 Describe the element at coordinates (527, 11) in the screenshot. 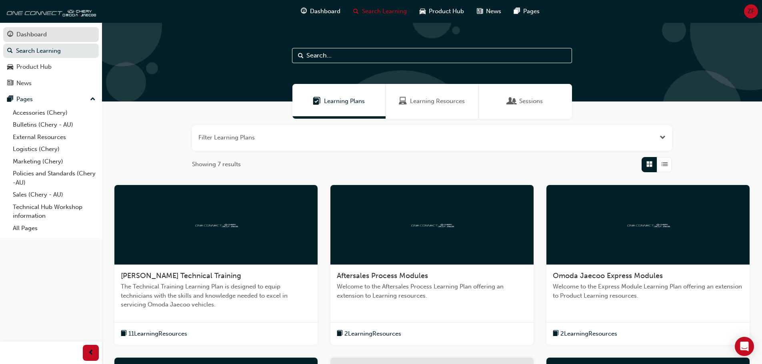

I see `a: pages-iconPages` at that location.